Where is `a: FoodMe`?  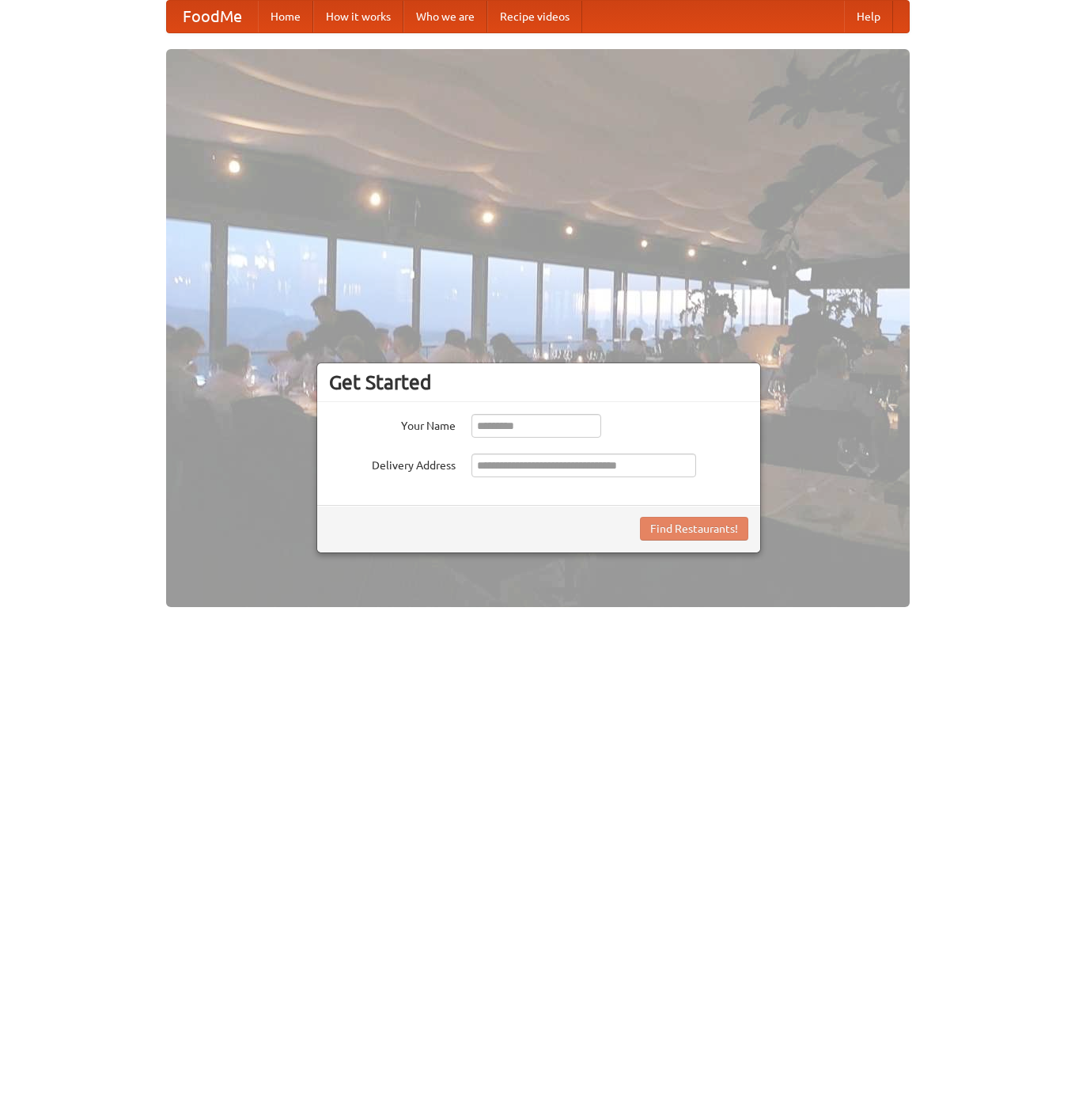 a: FoodMe is located at coordinates (212, 16).